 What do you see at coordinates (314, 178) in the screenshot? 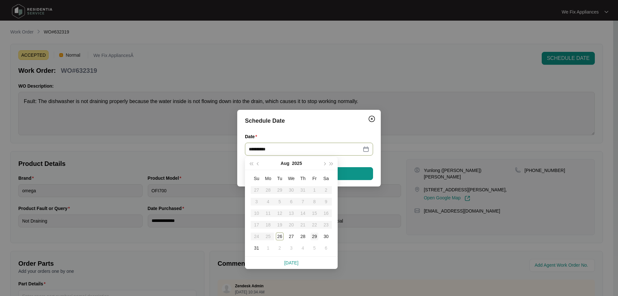
I see `th: Fr` at bounding box center [314, 178].